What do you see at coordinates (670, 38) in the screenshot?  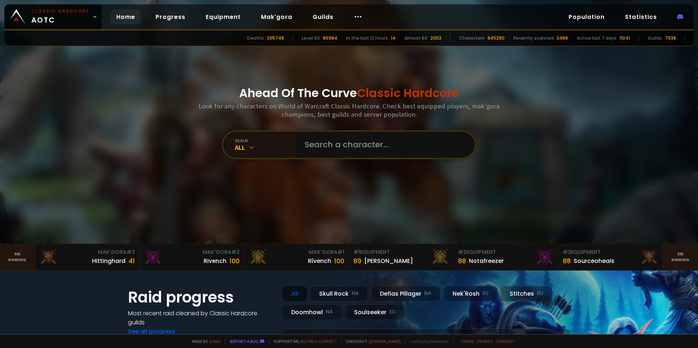 I see `div: 7538` at bounding box center [670, 38].